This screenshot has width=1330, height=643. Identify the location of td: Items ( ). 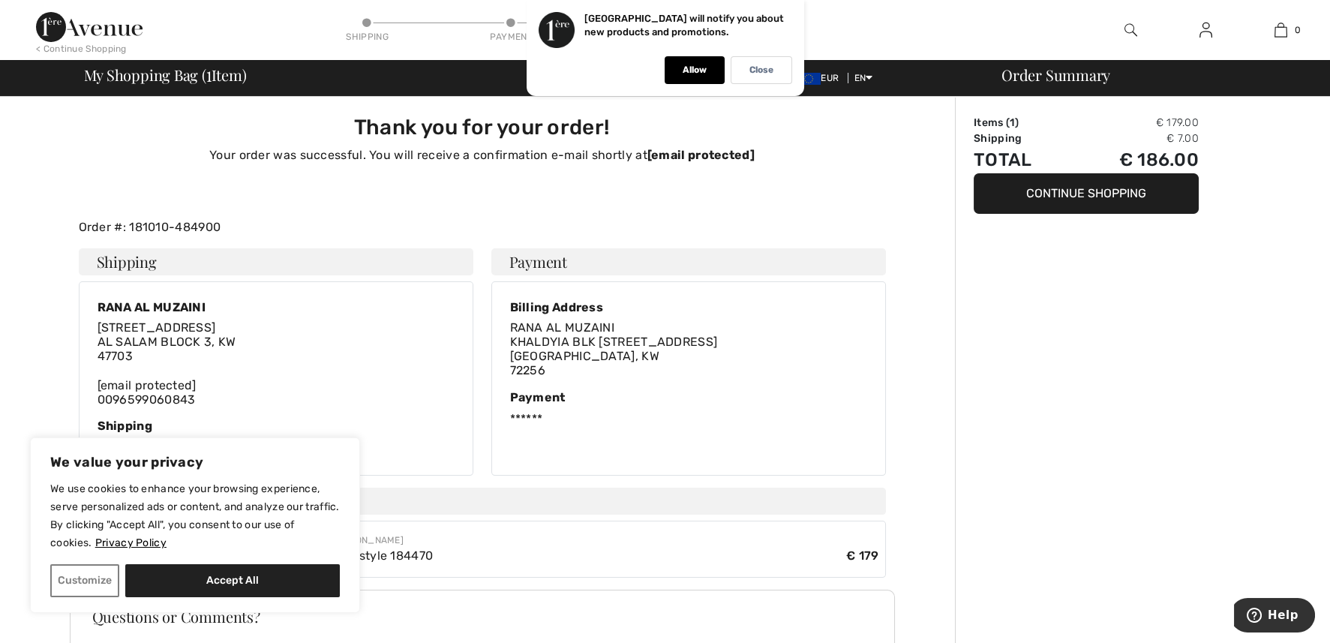
(1021, 122).